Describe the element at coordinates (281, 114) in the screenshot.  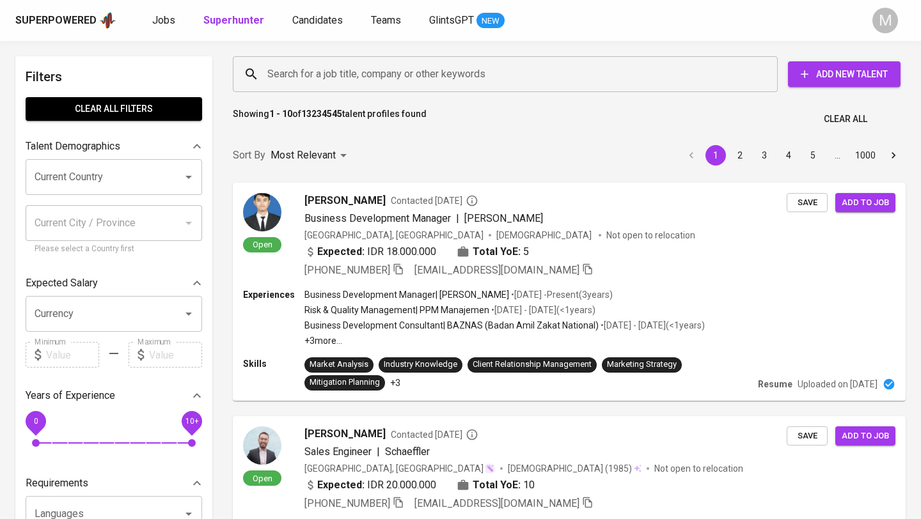
I see `b: 1 - 10` at that location.